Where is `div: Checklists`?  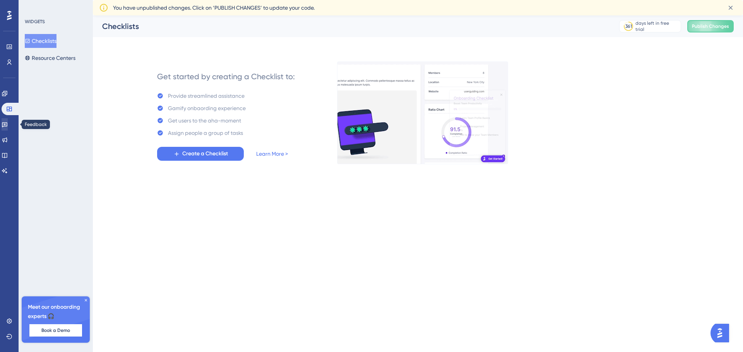
div: Checklists is located at coordinates (351, 26).